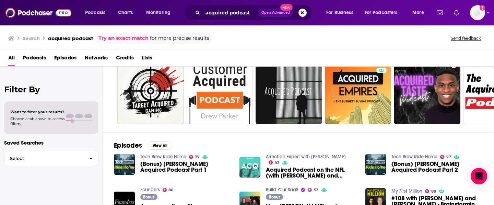 This screenshot has width=494, height=205. I want to click on span: Choose a tab above to access filters., so click(37, 121).